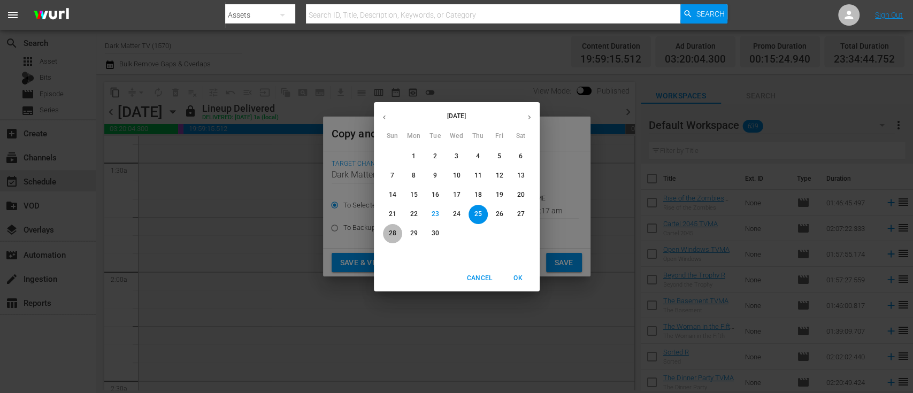 The image size is (913, 393). I want to click on button: 9, so click(435, 176).